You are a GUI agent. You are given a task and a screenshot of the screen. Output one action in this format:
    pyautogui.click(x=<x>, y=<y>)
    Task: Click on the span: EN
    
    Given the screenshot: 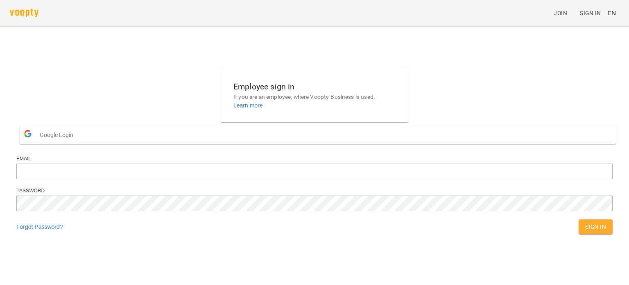 What is the action you would take?
    pyautogui.click(x=612, y=13)
    